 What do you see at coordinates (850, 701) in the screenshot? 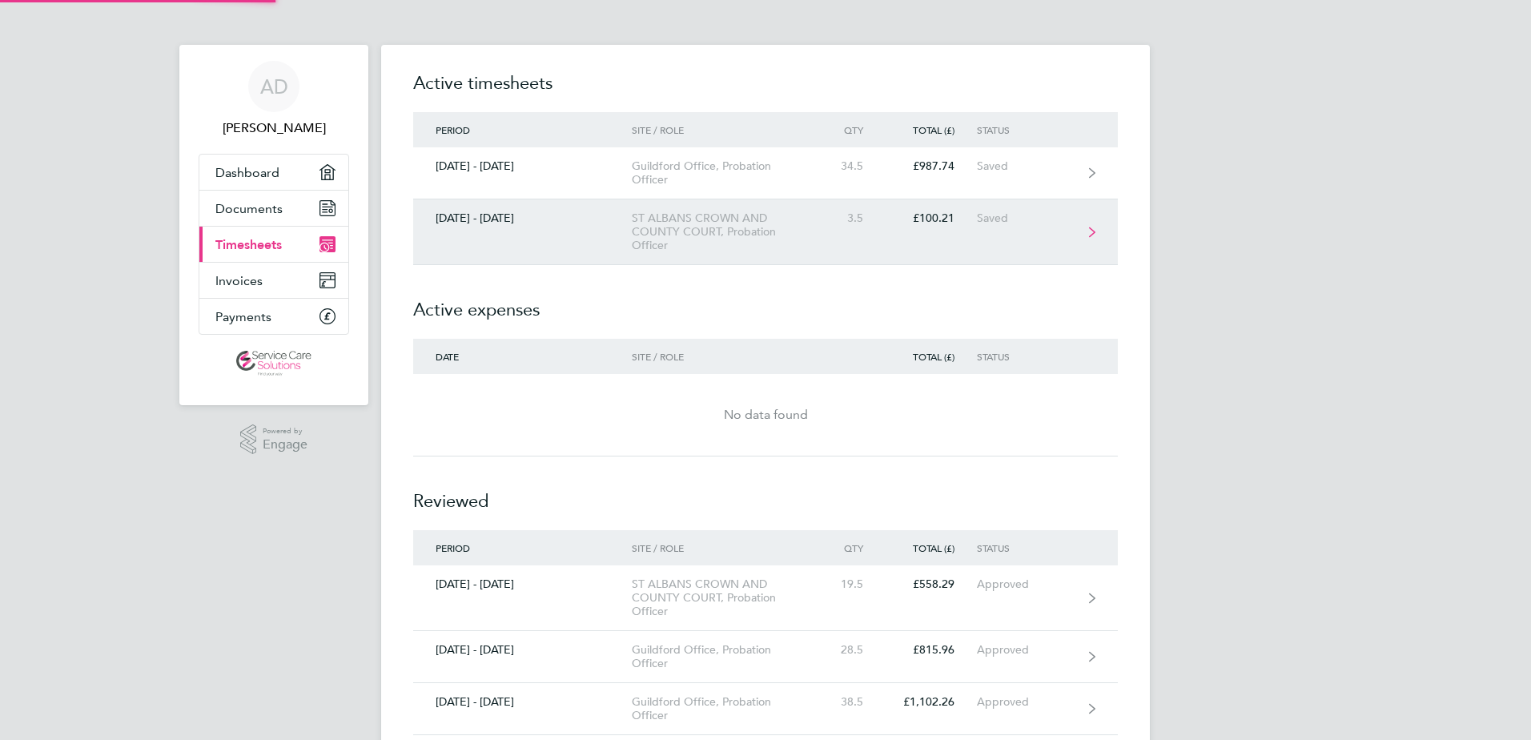
I see `div: 38.5` at bounding box center [850, 701].